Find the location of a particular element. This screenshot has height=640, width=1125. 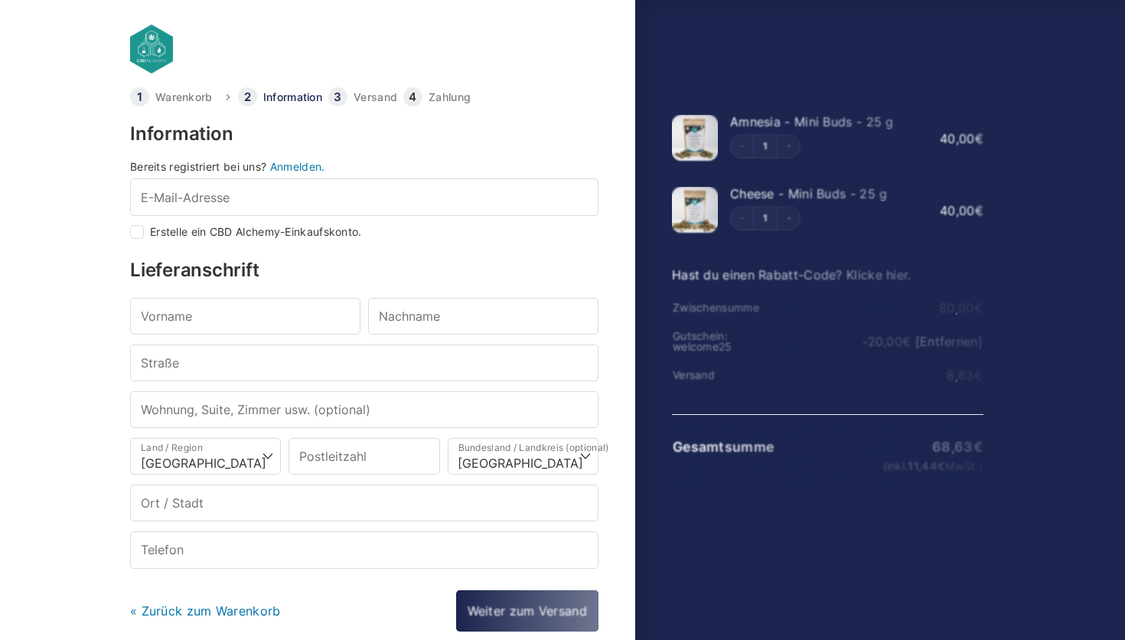

a: Warenkorb is located at coordinates (184, 97).